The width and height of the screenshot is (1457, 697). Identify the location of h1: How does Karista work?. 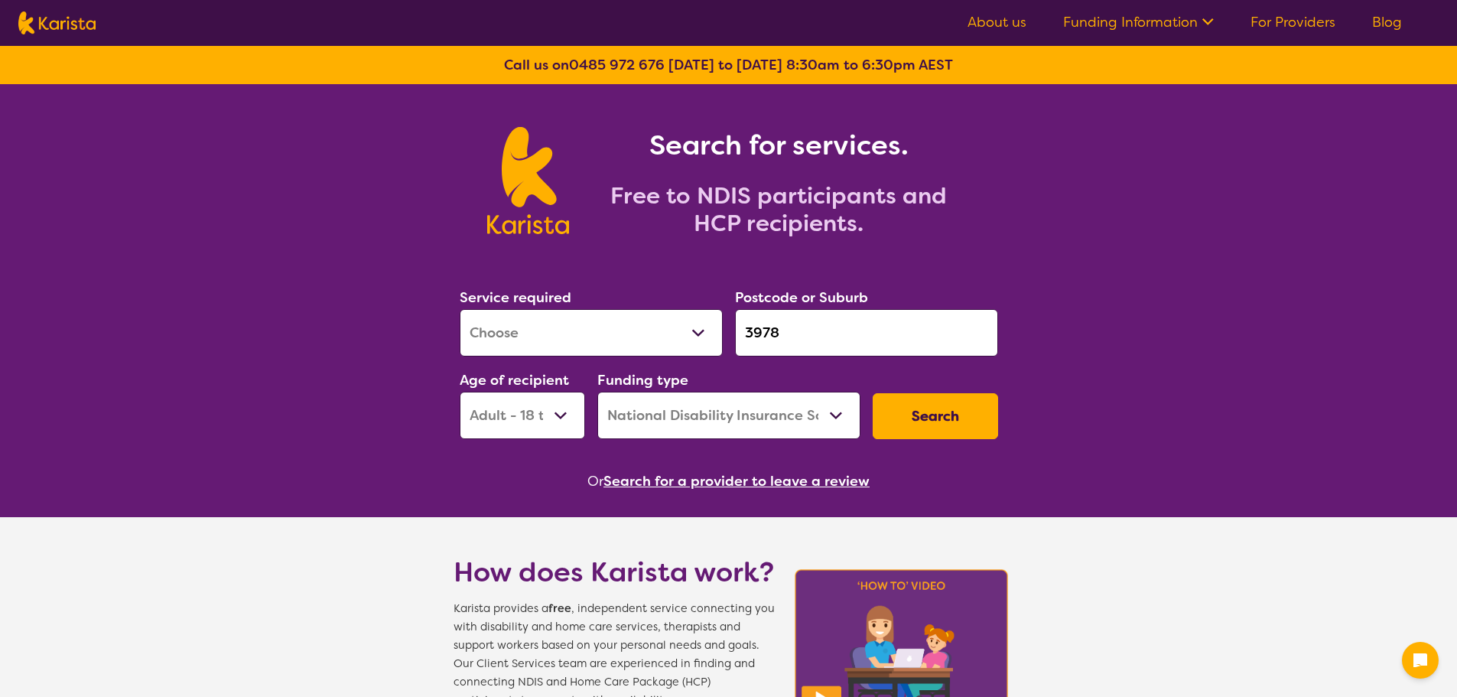
(614, 572).